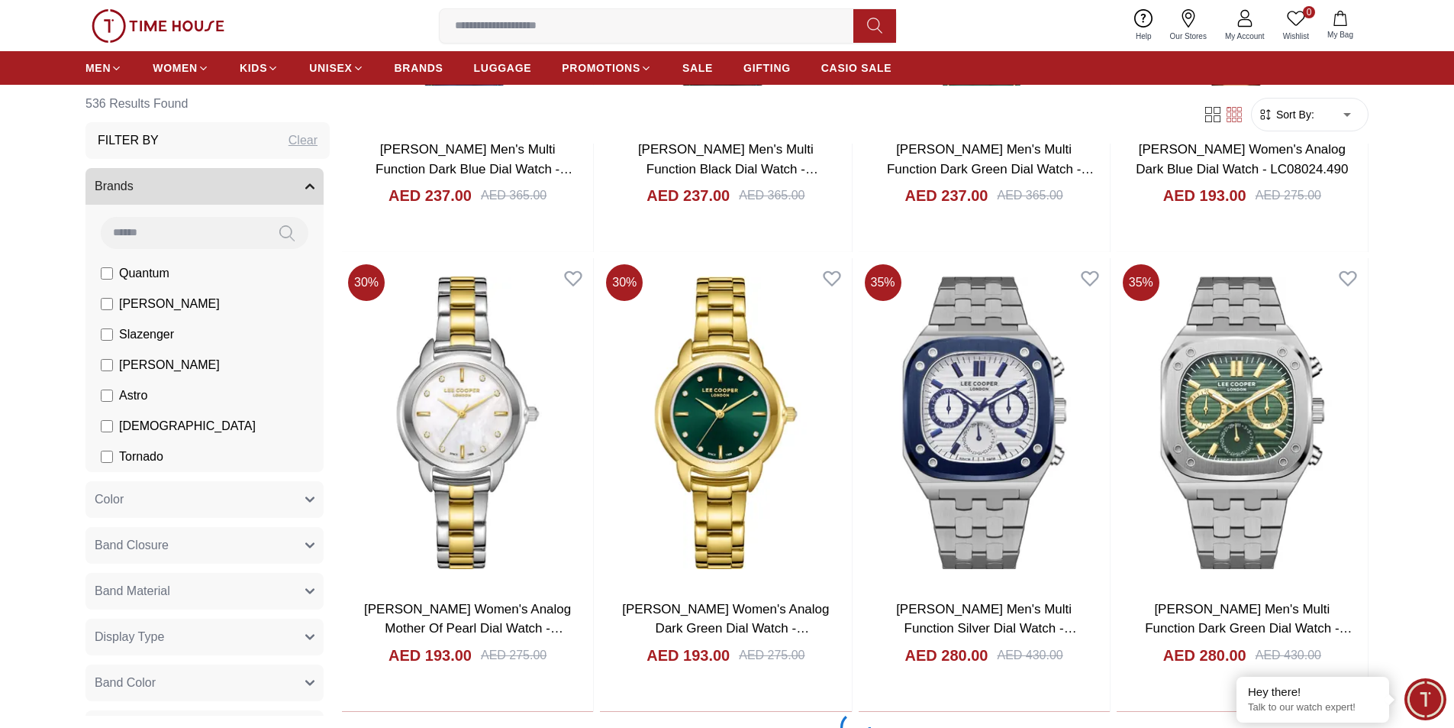 The height and width of the screenshot is (728, 1454). Describe the element at coordinates (419, 68) in the screenshot. I see `a: BRANDS` at that location.